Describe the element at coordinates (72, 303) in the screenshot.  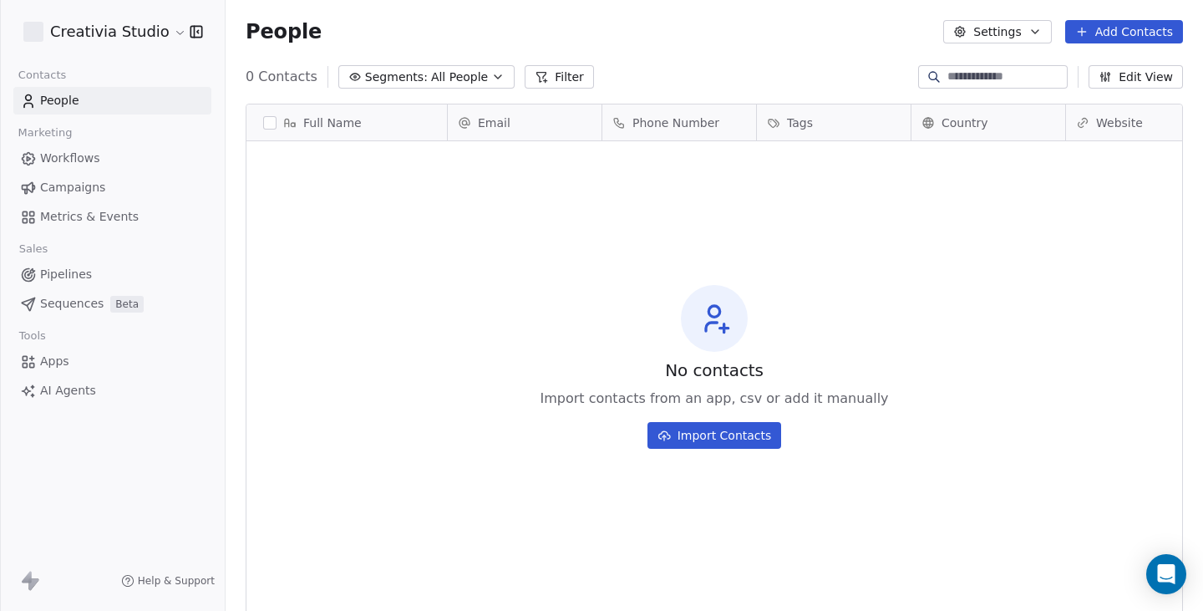
I see `span: Sequences` at that location.